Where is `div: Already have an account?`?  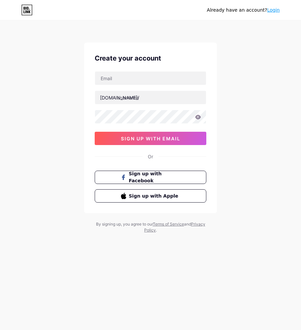
div: Already have an account? is located at coordinates (243, 10).